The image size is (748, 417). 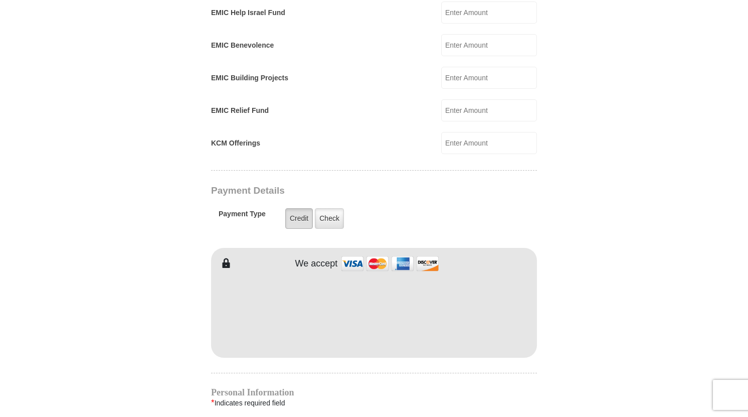 What do you see at coordinates (316, 264) in the screenshot?
I see `h4: We accept` at bounding box center [316, 264].